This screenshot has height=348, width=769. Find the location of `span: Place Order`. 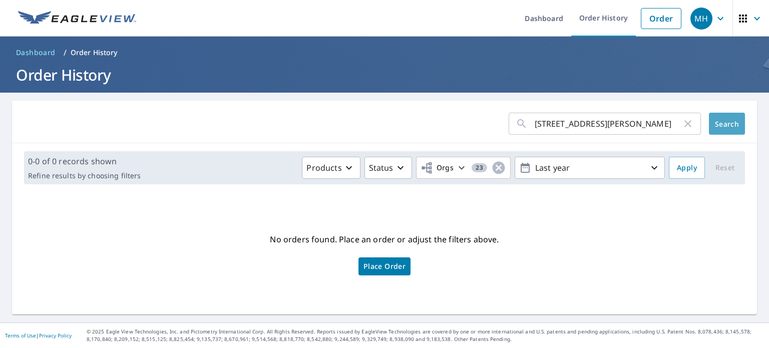

span: Place Order is located at coordinates (385, 266).